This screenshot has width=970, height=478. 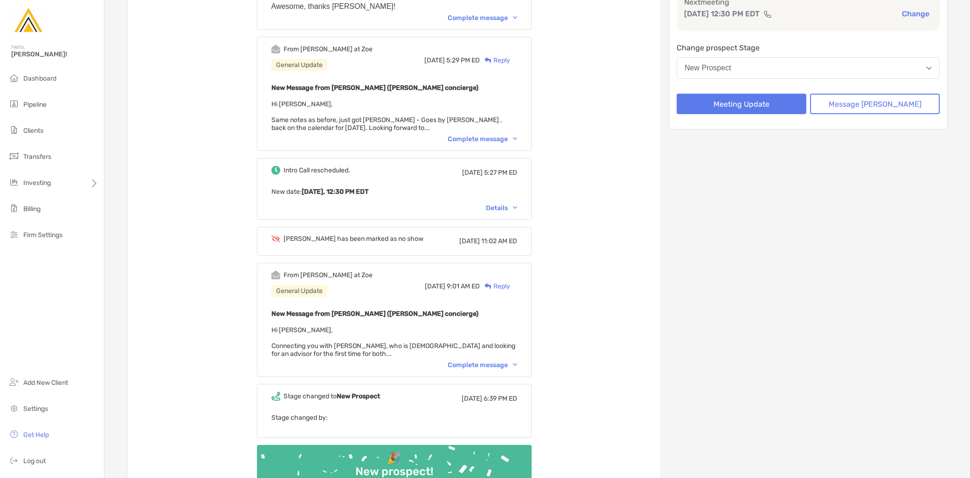 I want to click on span: Pipeline, so click(x=35, y=104).